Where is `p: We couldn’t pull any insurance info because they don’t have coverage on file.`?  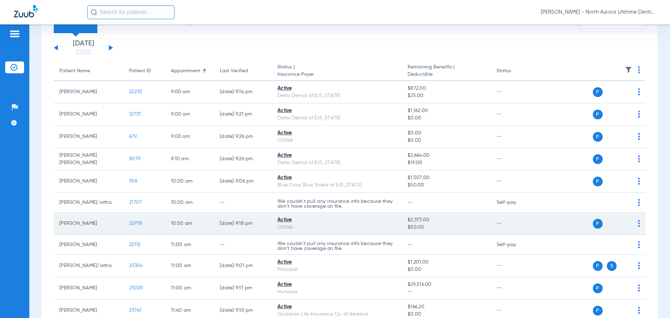 p: We couldn’t pull any insurance info because they don’t have coverage on file. is located at coordinates (337, 204).